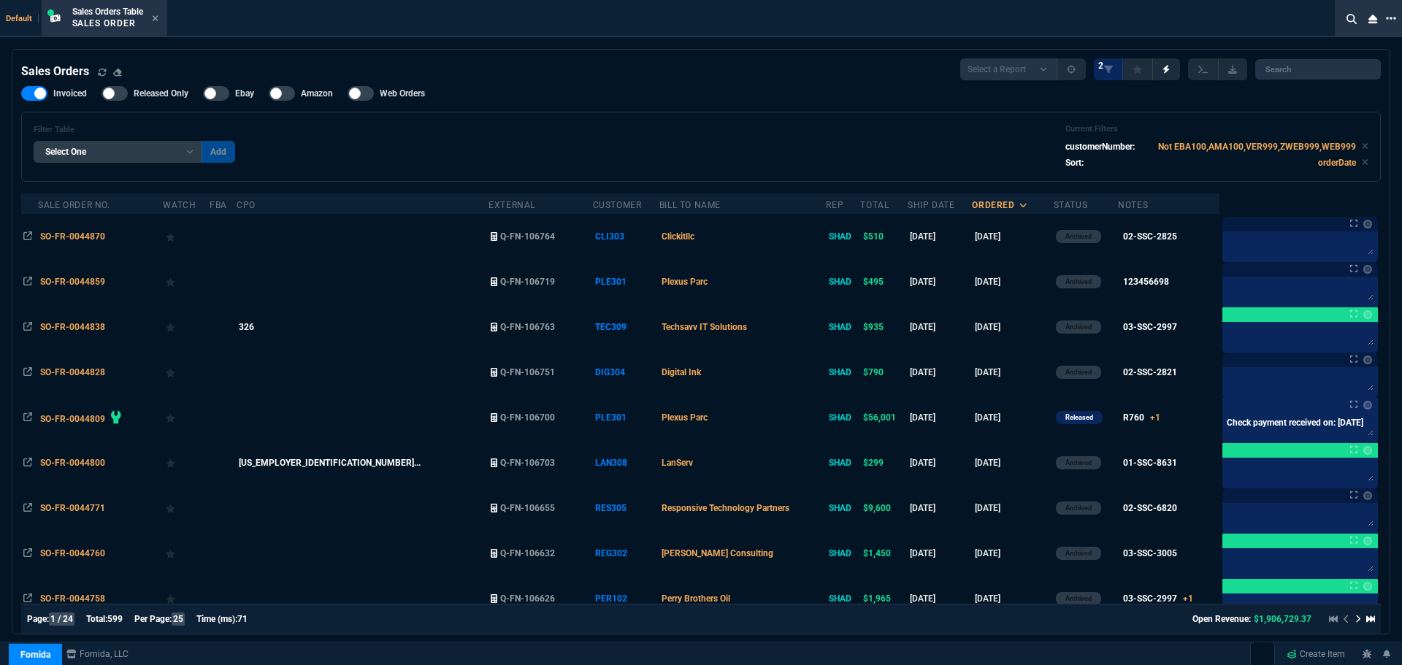 The height and width of the screenshot is (665, 1402). I want to click on td: PLE301, so click(626, 282).